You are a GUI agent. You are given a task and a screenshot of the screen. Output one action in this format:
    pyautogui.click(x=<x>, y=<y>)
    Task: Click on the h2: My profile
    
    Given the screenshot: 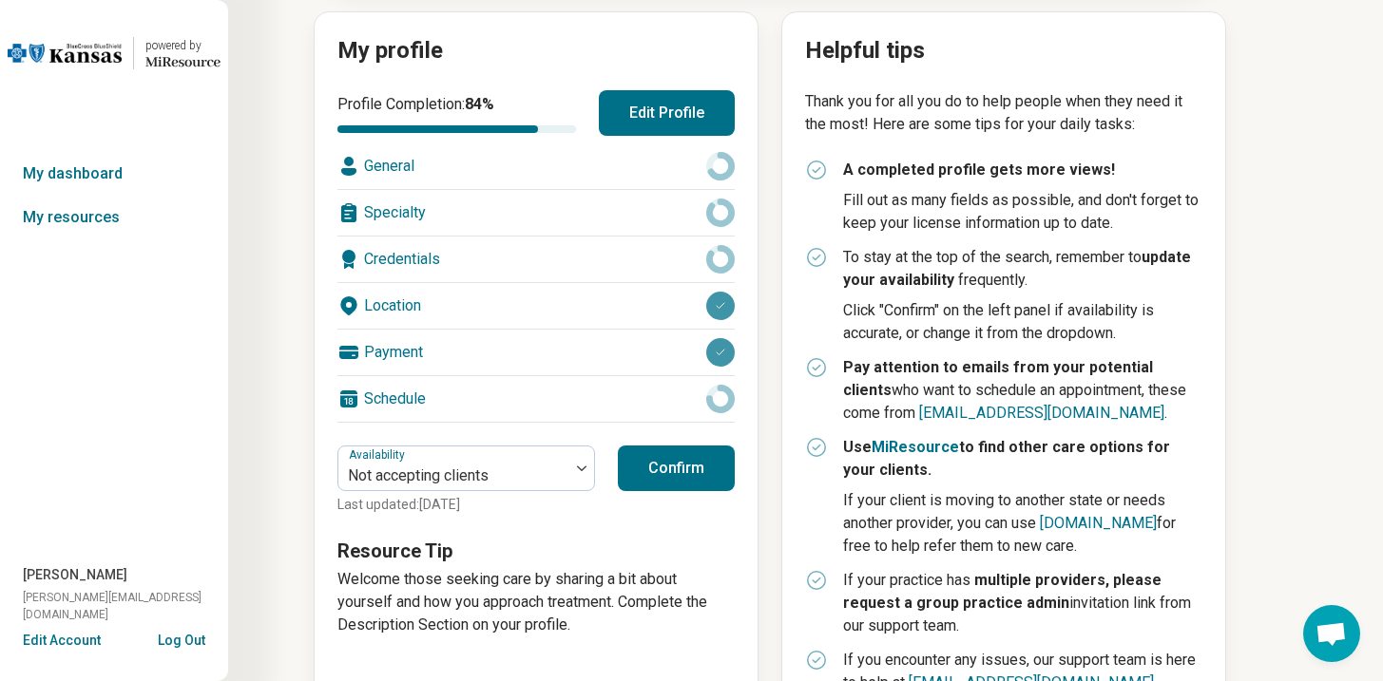 What is the action you would take?
    pyautogui.click(x=536, y=51)
    